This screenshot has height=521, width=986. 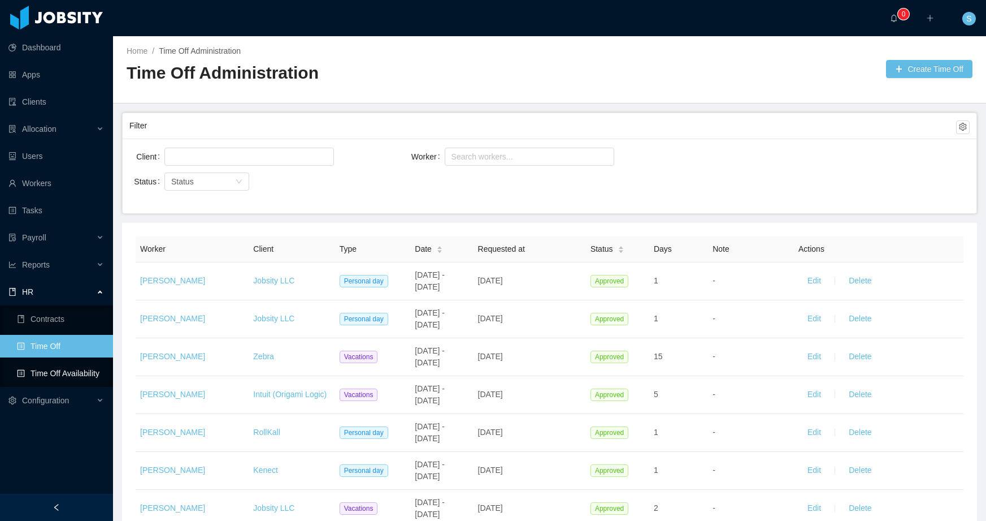 What do you see at coordinates (56, 75) in the screenshot?
I see `a: icon: appstoreApps` at bounding box center [56, 75].